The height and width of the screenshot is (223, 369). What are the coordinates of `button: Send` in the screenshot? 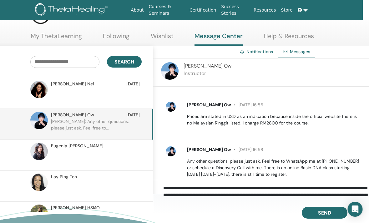 It's located at (325, 213).